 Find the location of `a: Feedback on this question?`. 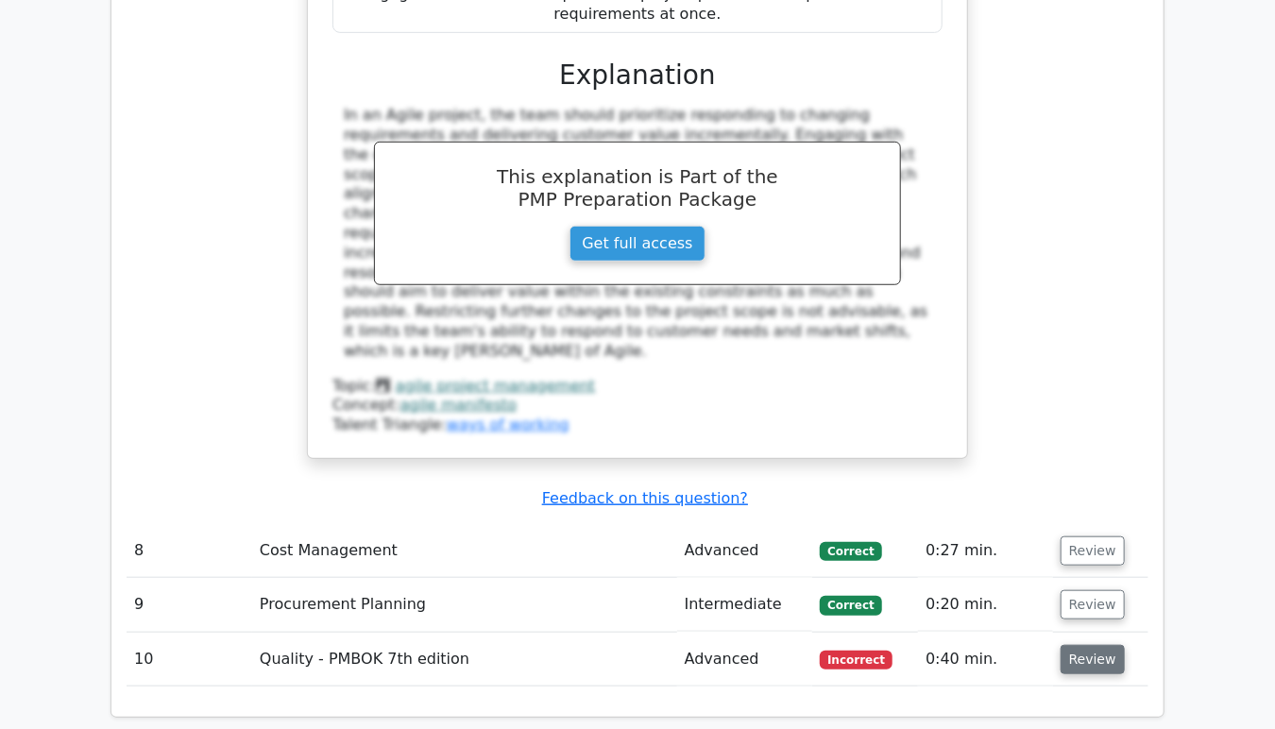

a: Feedback on this question? is located at coordinates (645, 498).